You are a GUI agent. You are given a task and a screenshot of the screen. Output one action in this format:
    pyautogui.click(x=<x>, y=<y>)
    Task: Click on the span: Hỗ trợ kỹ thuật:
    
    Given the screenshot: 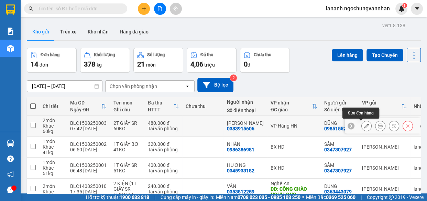 What is the action you would take?
    pyautogui.click(x=118, y=197)
    